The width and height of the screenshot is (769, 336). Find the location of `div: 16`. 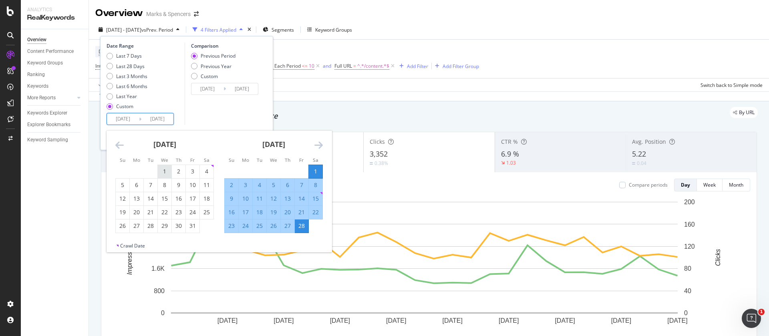

div: 16 is located at coordinates (231, 212).